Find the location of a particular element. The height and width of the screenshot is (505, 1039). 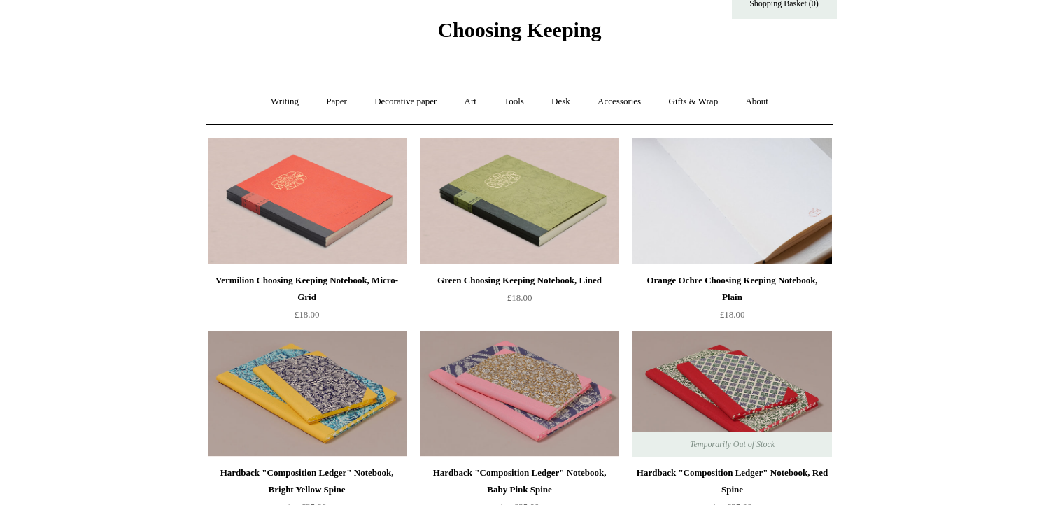

a: Accessories is located at coordinates (619, 101).